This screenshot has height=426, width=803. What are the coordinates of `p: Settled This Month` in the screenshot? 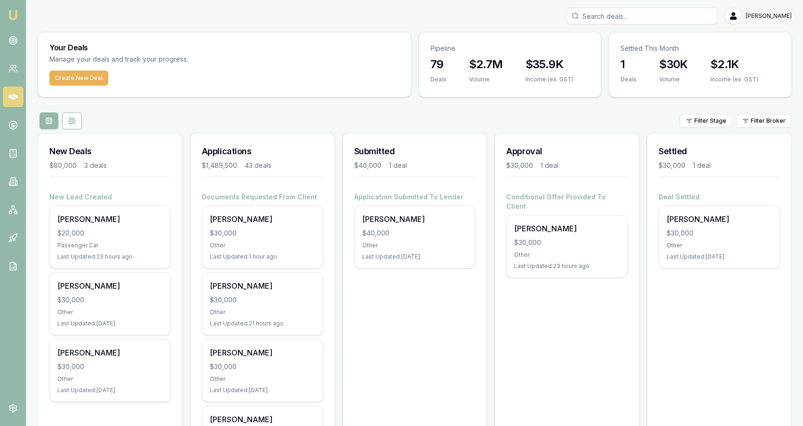 It's located at (700, 48).